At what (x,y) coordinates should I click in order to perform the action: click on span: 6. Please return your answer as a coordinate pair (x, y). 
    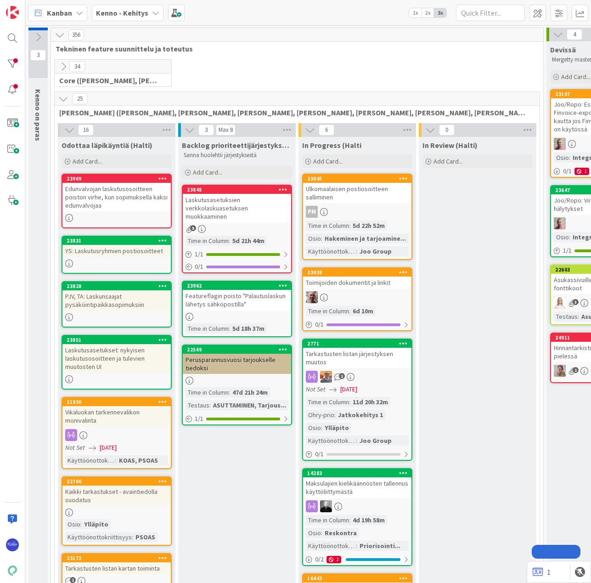
    Looking at the image, I should click on (327, 130).